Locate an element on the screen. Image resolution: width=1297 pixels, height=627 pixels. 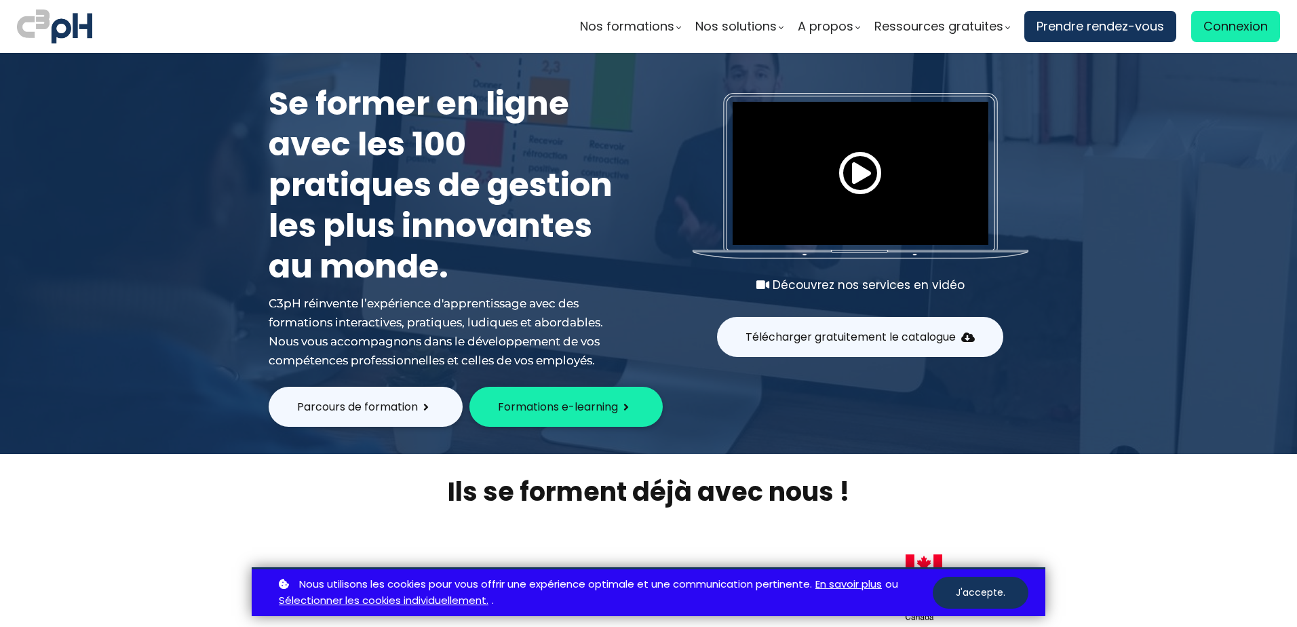
h1: Se former en ligne avec les 100 pratiques de gestion les plus innovantes au monde. is located at coordinates (445, 185).